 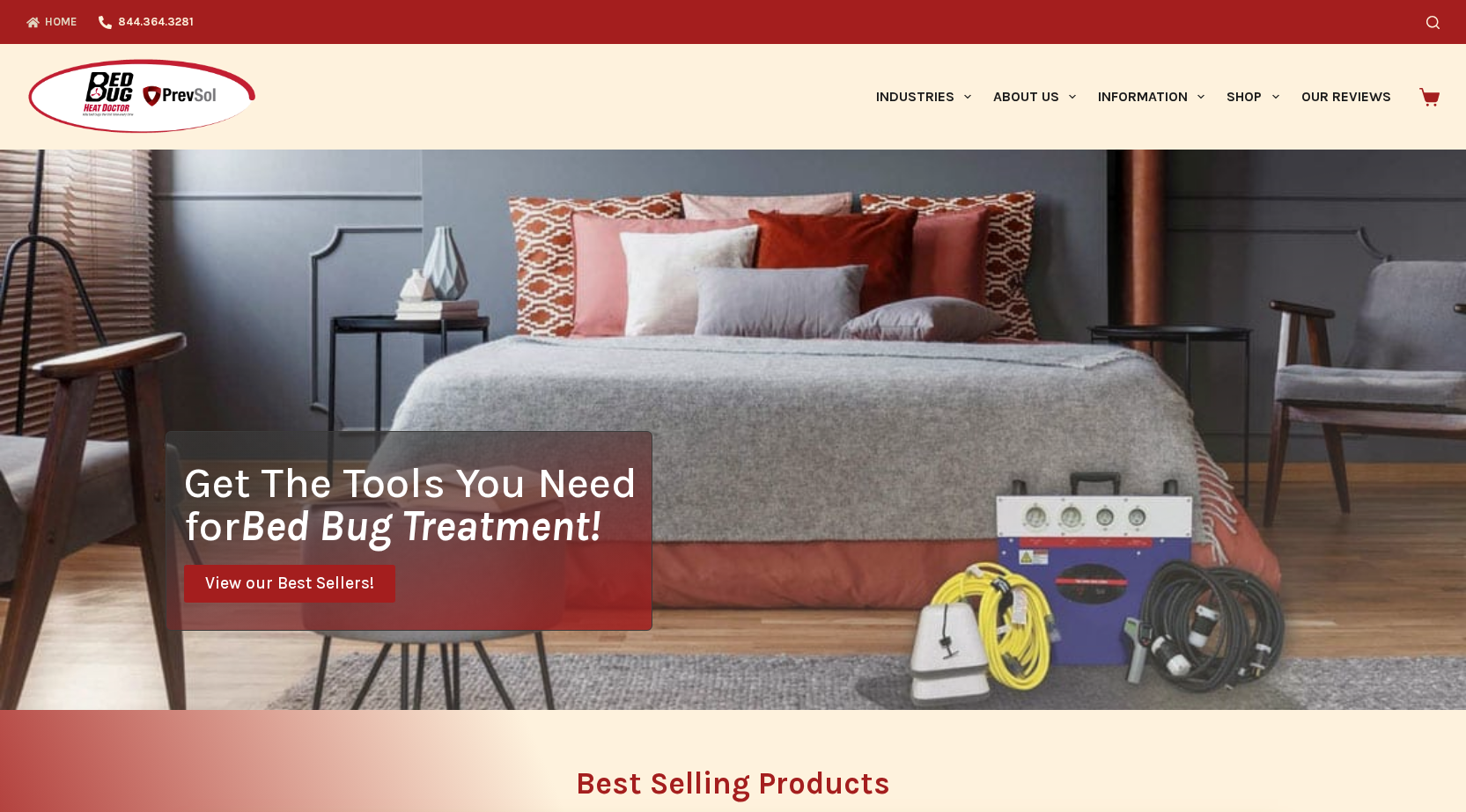 I want to click on nav: Primary, so click(x=1133, y=97).